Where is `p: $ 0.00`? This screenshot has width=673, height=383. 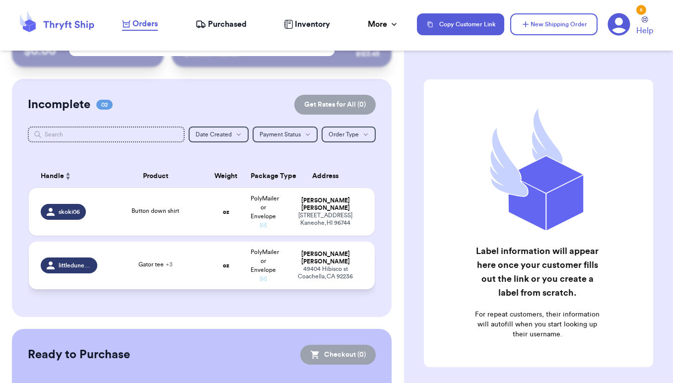 p: $ 0.00 is located at coordinates (88, 51).